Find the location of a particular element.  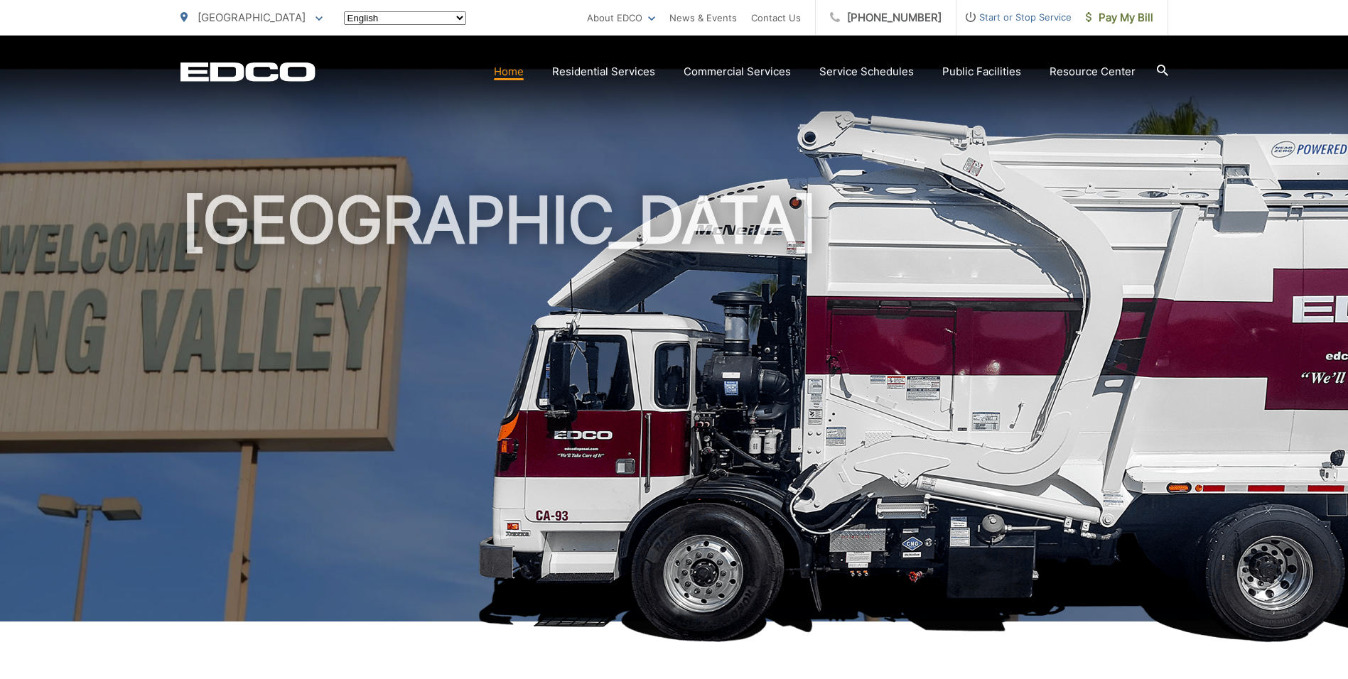

a: Public Facilities is located at coordinates (981, 72).